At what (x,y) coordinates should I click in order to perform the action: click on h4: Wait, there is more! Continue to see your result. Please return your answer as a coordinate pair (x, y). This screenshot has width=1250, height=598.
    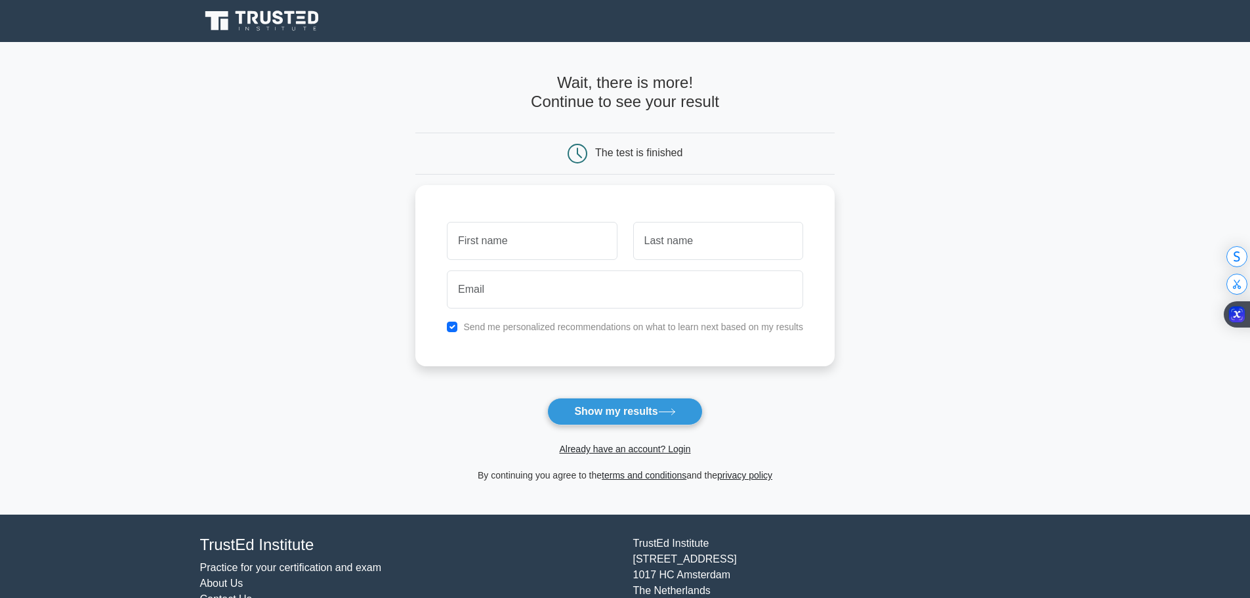
    Looking at the image, I should click on (625, 93).